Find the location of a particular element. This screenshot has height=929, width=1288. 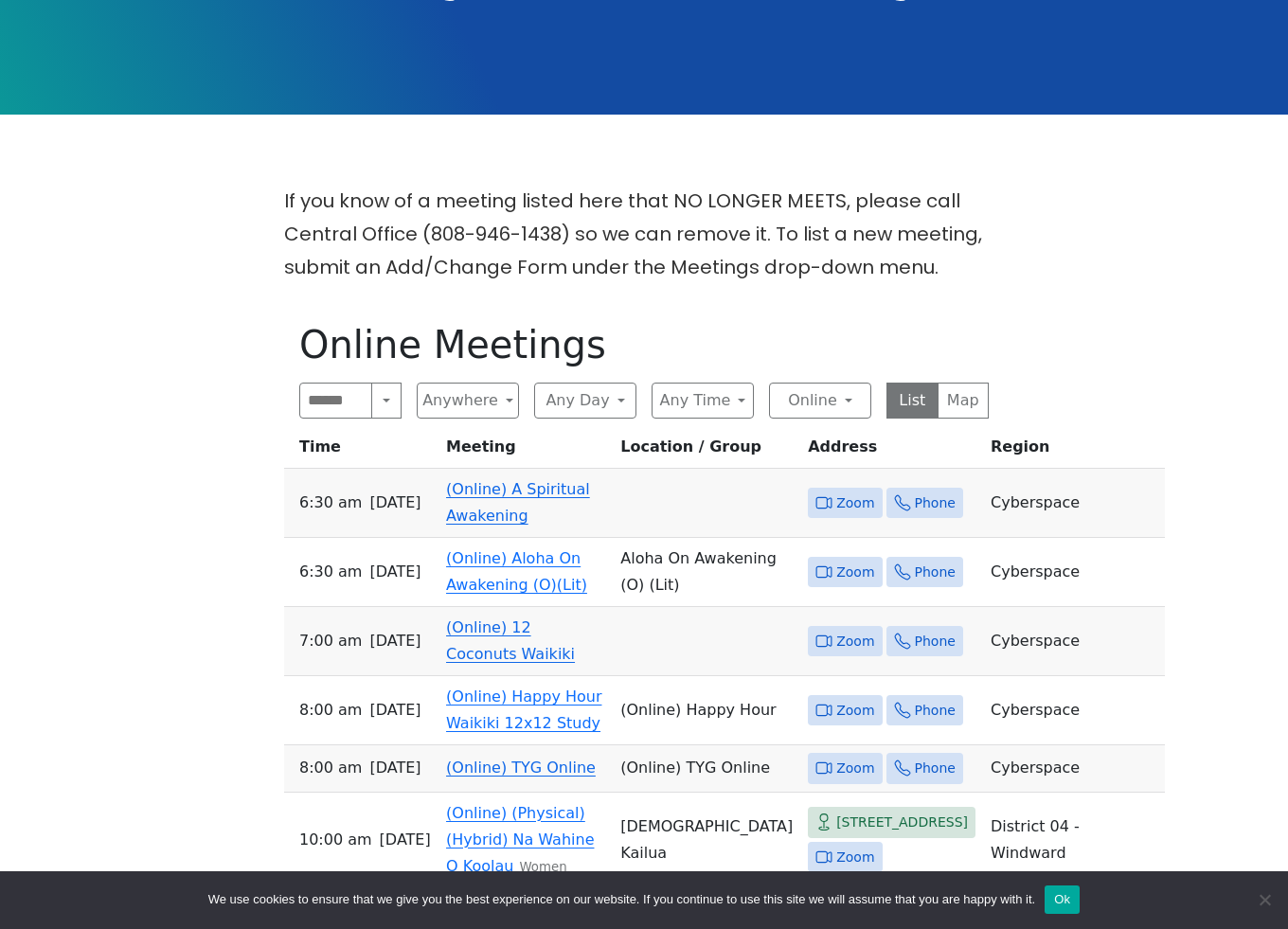

button: Any Time is located at coordinates (702, 401).